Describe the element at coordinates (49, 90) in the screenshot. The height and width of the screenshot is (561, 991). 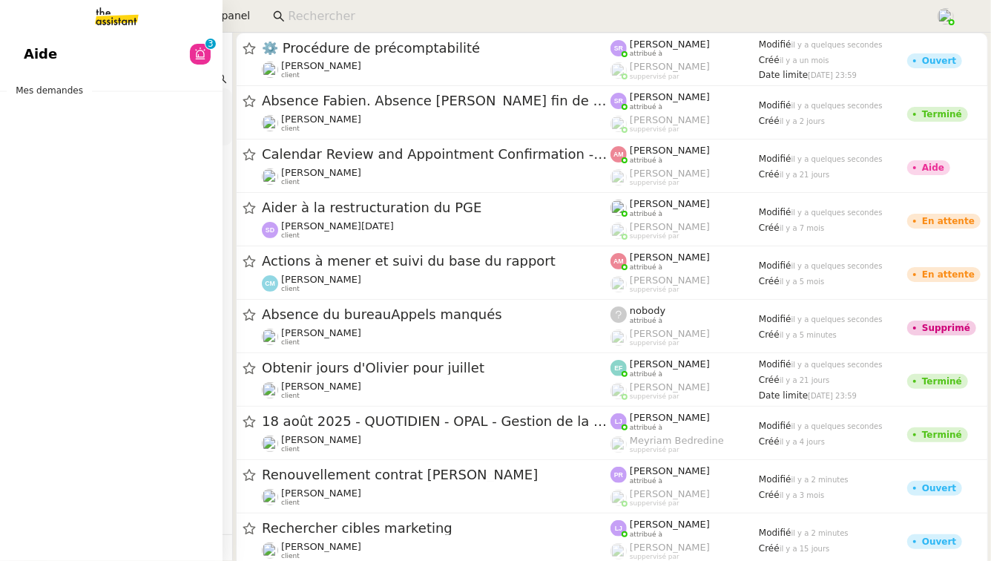
I see `span: Mes demandes` at that location.